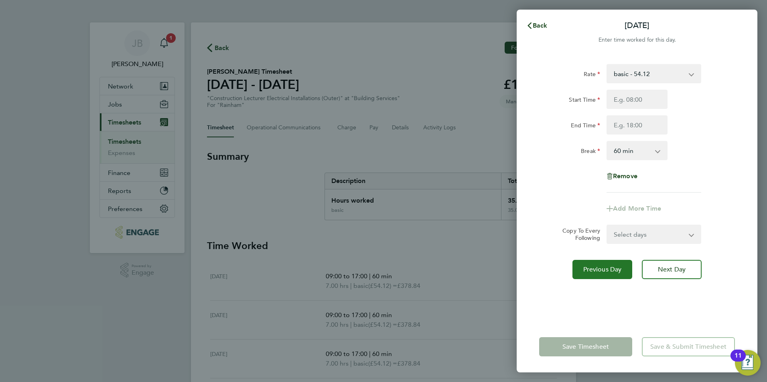 The image size is (767, 382). I want to click on span: Remove, so click(625, 176).